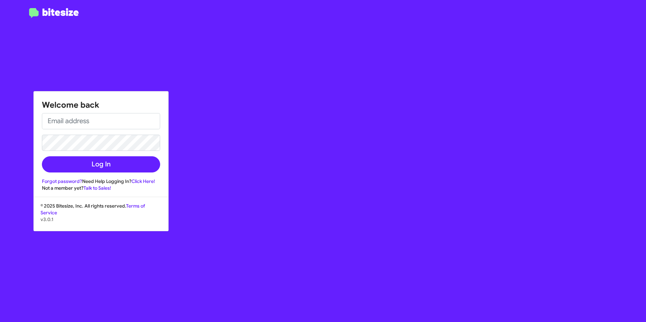 Image resolution: width=646 pixels, height=322 pixels. I want to click on div: © 2025 Bitesize, Inc. All rights reserved., so click(101, 217).